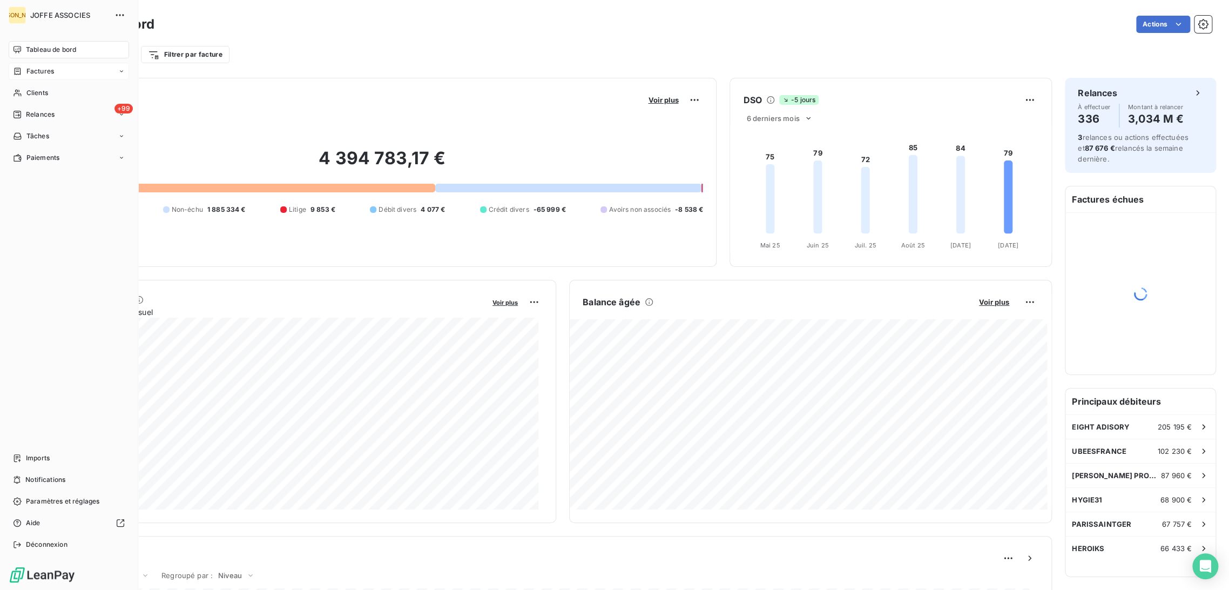  I want to click on span: 67 757 €, so click(1177, 524).